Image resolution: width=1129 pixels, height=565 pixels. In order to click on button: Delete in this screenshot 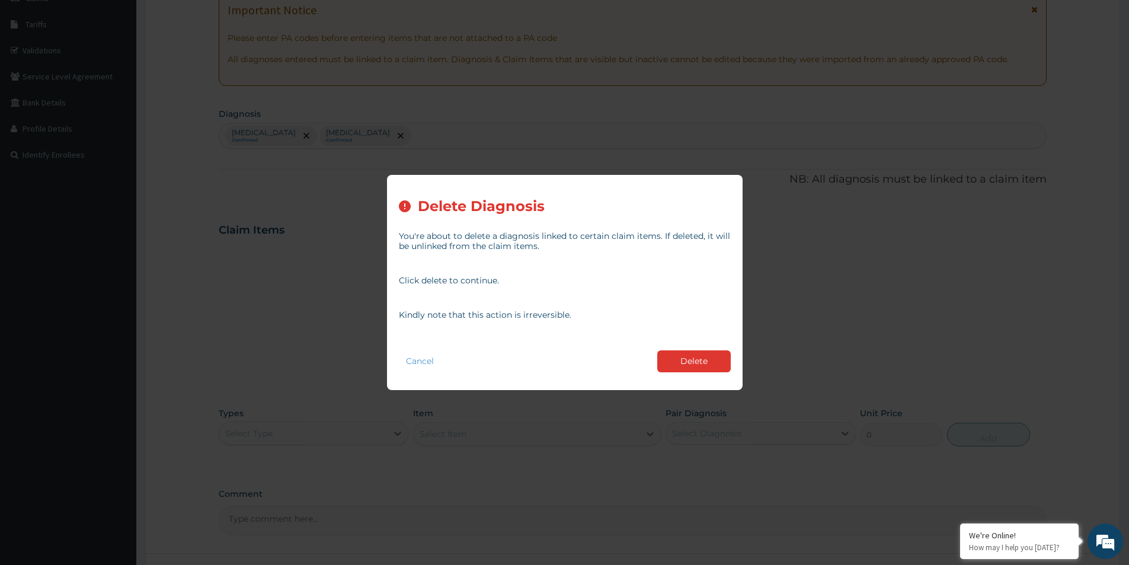, I will do `click(694, 361)`.